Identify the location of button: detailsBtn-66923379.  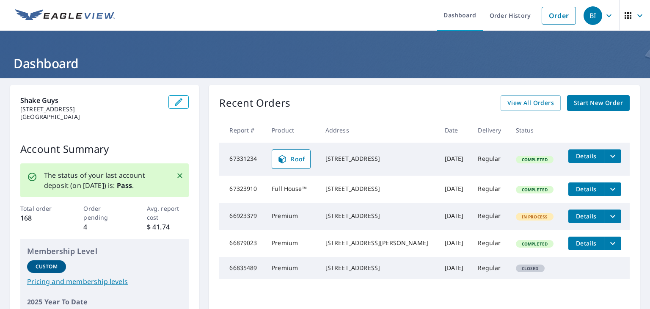
(586, 216).